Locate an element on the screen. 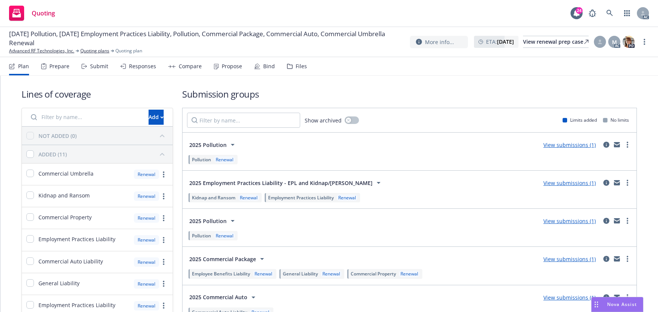 The height and width of the screenshot is (312, 658). button: 2025 Commercial Package is located at coordinates (228, 259).